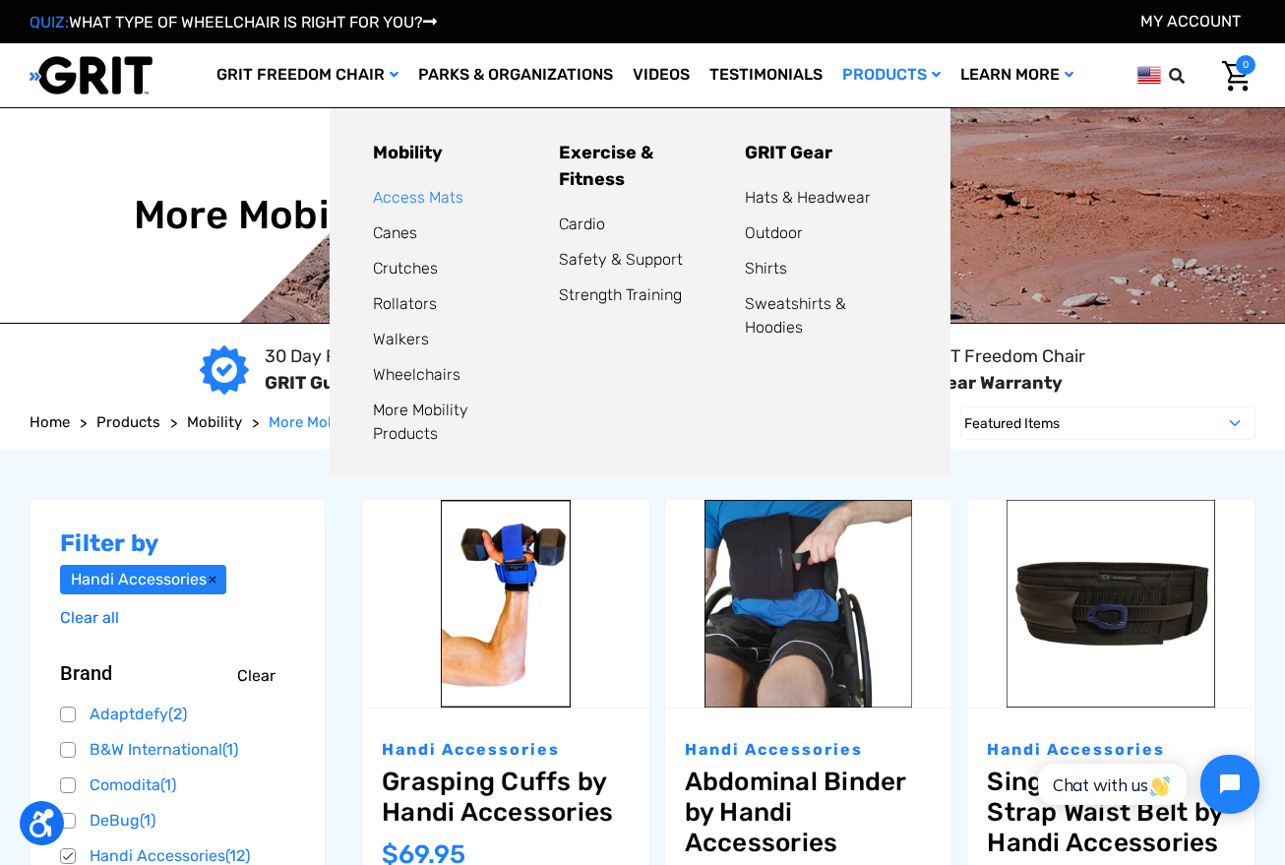  I want to click on a: Account, so click(1191, 21).